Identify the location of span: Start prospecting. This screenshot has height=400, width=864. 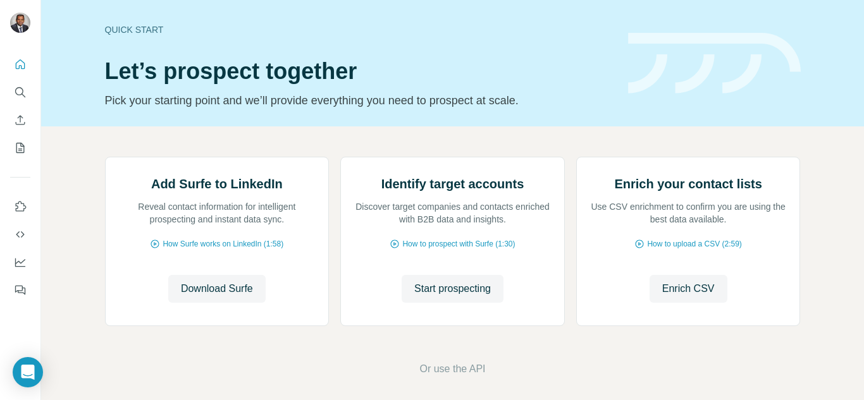
(452, 289).